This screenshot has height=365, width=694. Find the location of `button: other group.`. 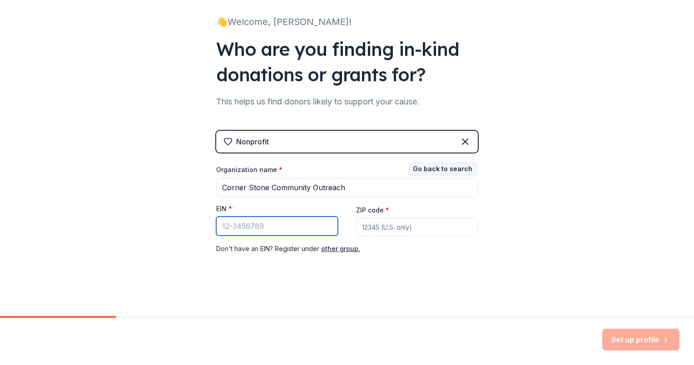

button: other group. is located at coordinates (341, 249).